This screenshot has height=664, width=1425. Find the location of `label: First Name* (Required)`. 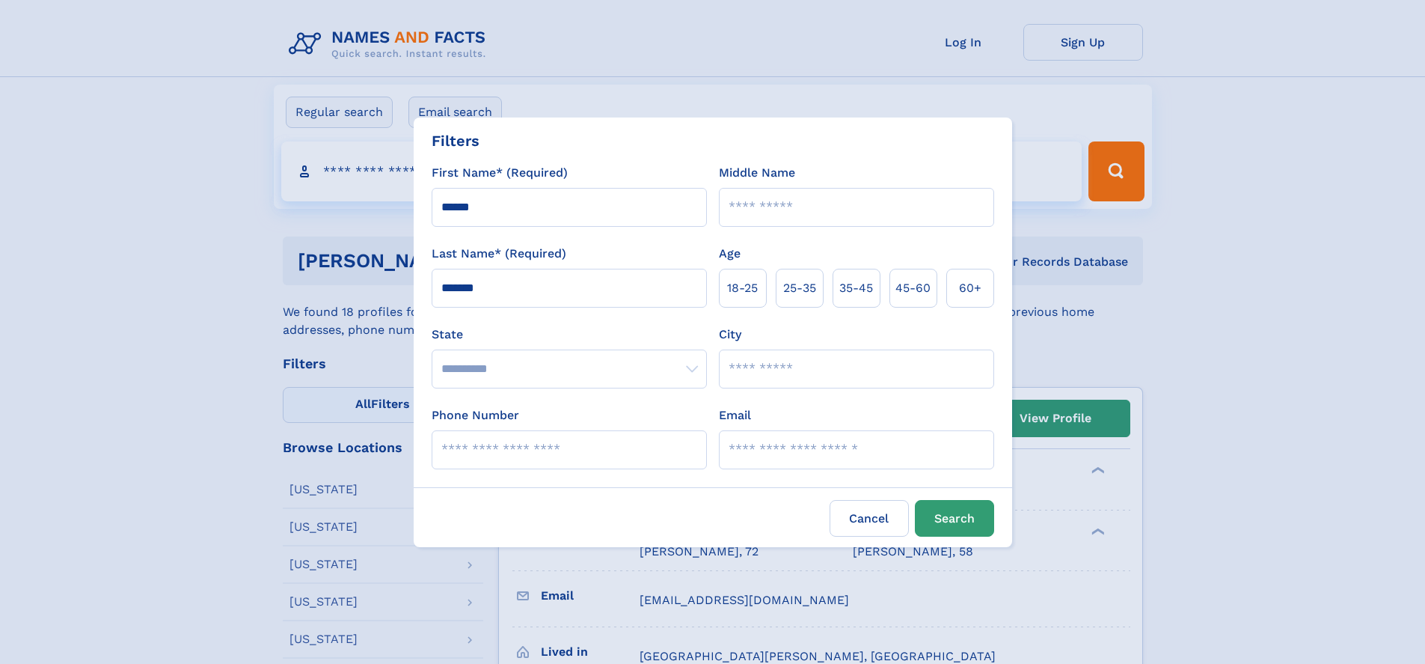

label: First Name* (Required) is located at coordinates (500, 173).